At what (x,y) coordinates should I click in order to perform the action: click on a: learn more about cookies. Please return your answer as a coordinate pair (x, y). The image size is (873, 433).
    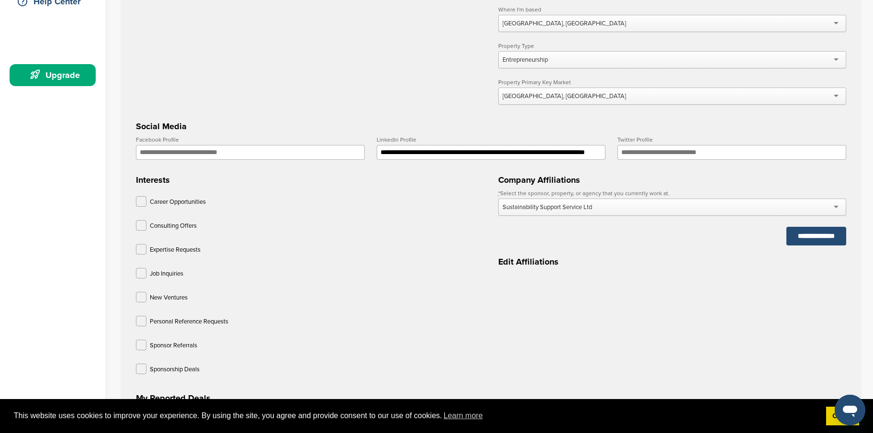
    Looking at the image, I should click on (463, 416).